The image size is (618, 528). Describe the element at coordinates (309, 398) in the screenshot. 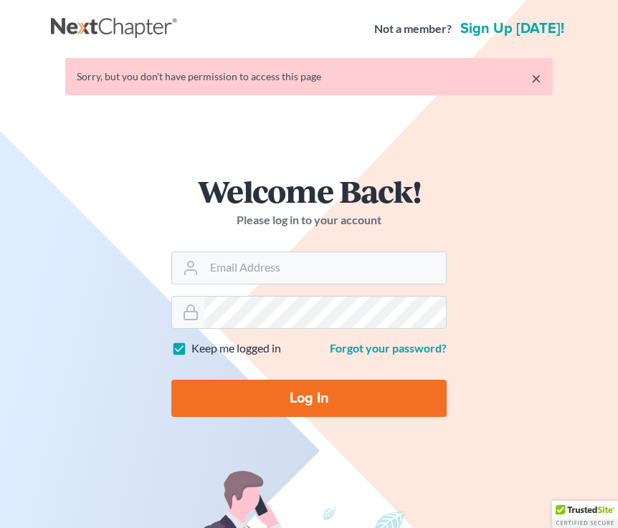

I see `input: Log In` at that location.